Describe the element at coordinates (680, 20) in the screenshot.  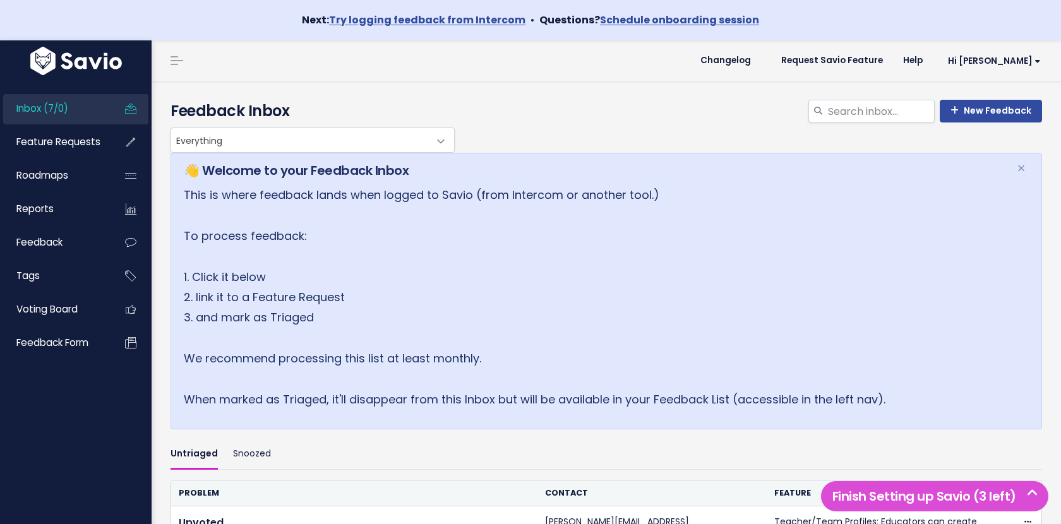
I see `a: Schedule onboarding session` at that location.